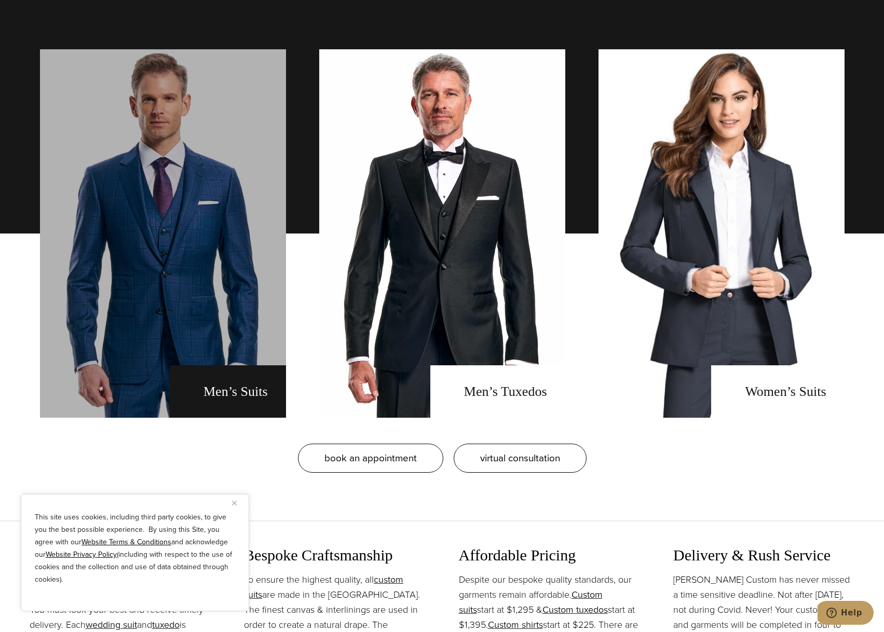 The image size is (884, 632). Describe the element at coordinates (335, 555) in the screenshot. I see `h3: Bespoke Craftsmanship` at that location.